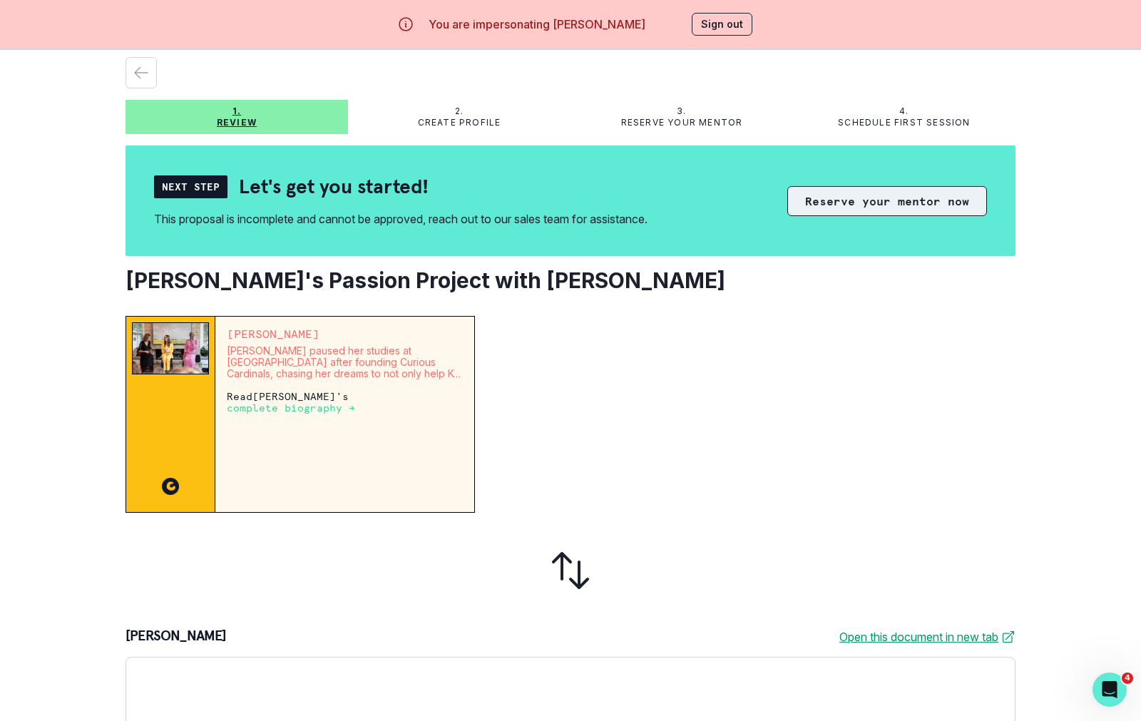 The height and width of the screenshot is (721, 1141). What do you see at coordinates (237, 123) in the screenshot?
I see `p: Review` at bounding box center [237, 123].